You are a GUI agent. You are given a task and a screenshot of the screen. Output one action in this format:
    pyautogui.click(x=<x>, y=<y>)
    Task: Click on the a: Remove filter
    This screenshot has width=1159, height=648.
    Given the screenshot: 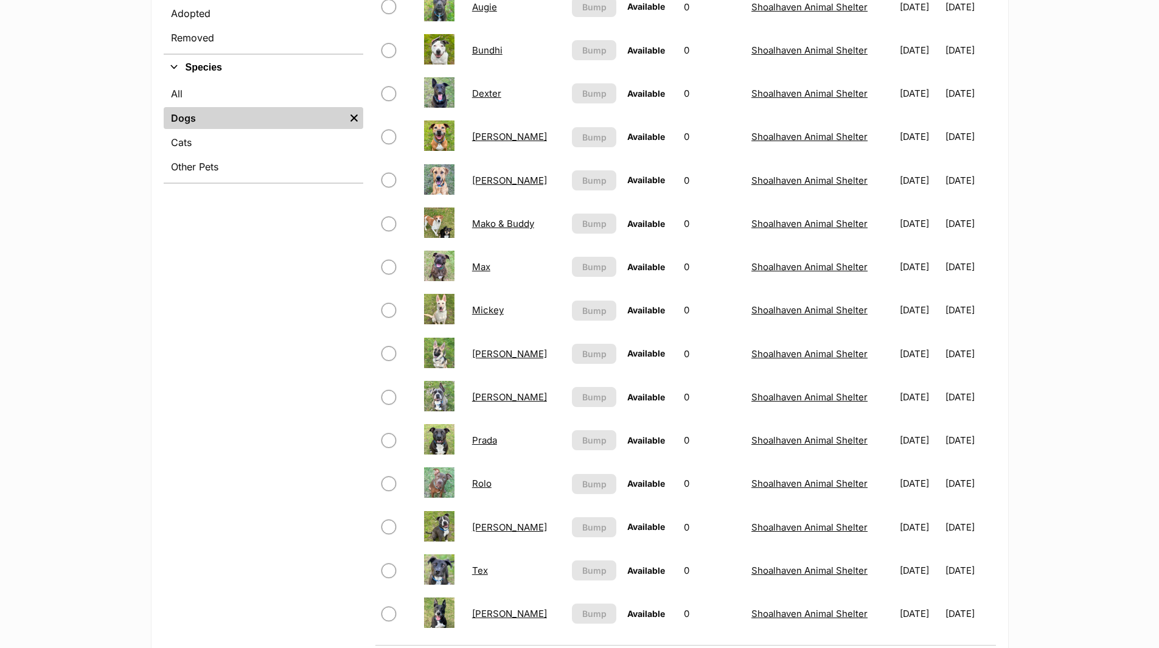 What is the action you would take?
    pyautogui.click(x=354, y=118)
    